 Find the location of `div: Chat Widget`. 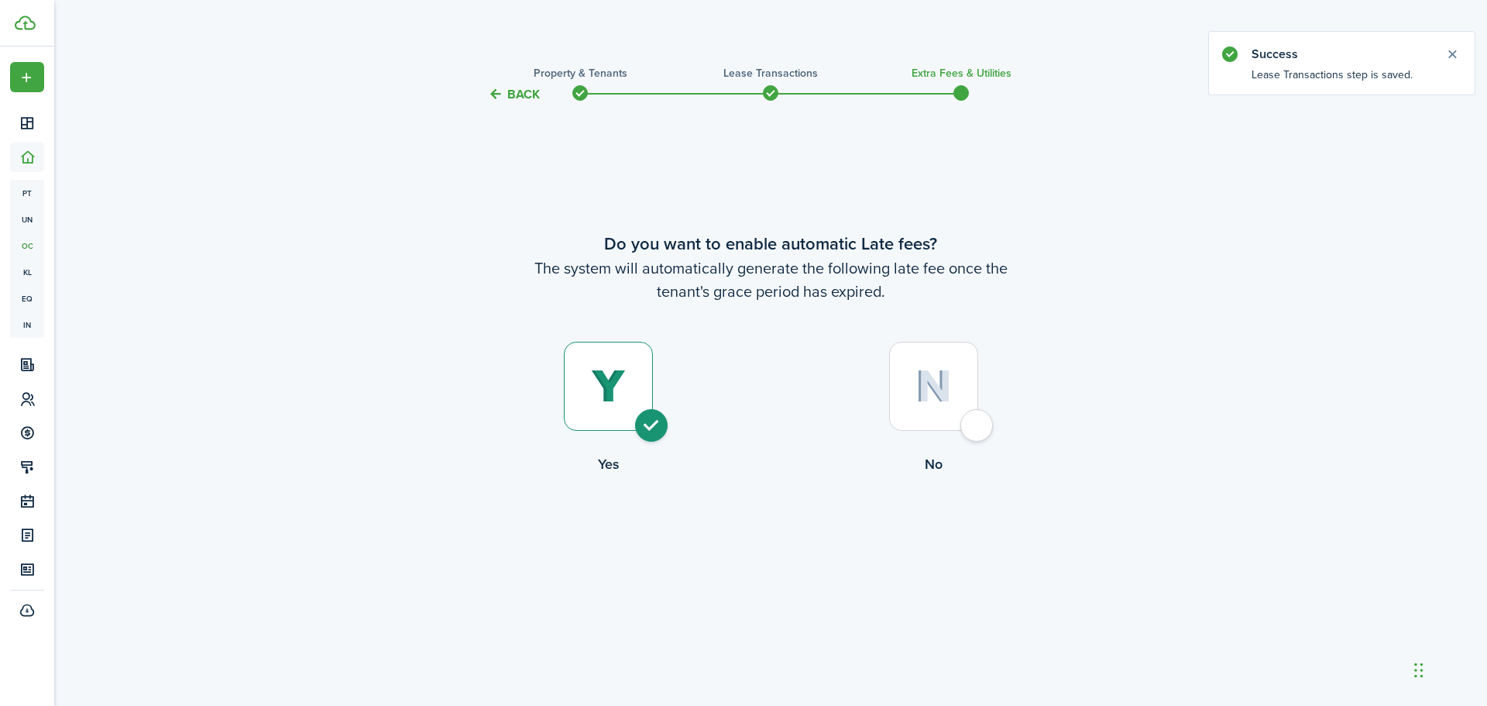

div: Chat Widget is located at coordinates (1448, 668).